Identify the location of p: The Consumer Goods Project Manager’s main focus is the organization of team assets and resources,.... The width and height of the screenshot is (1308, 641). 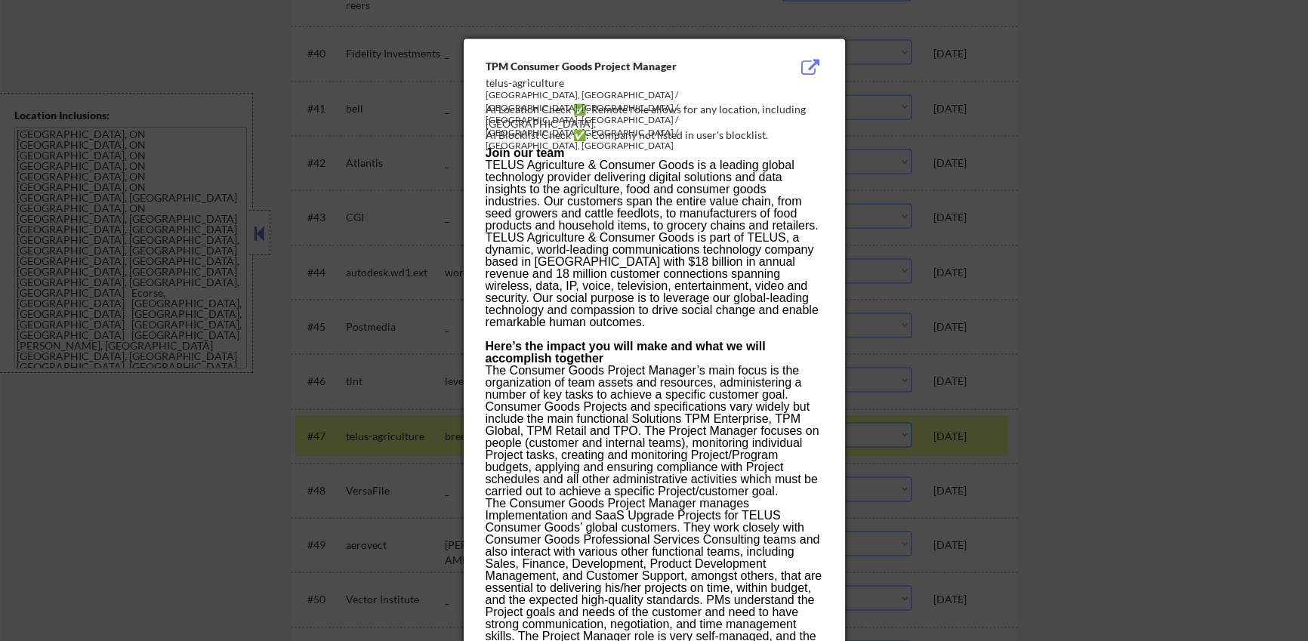
(654, 431).